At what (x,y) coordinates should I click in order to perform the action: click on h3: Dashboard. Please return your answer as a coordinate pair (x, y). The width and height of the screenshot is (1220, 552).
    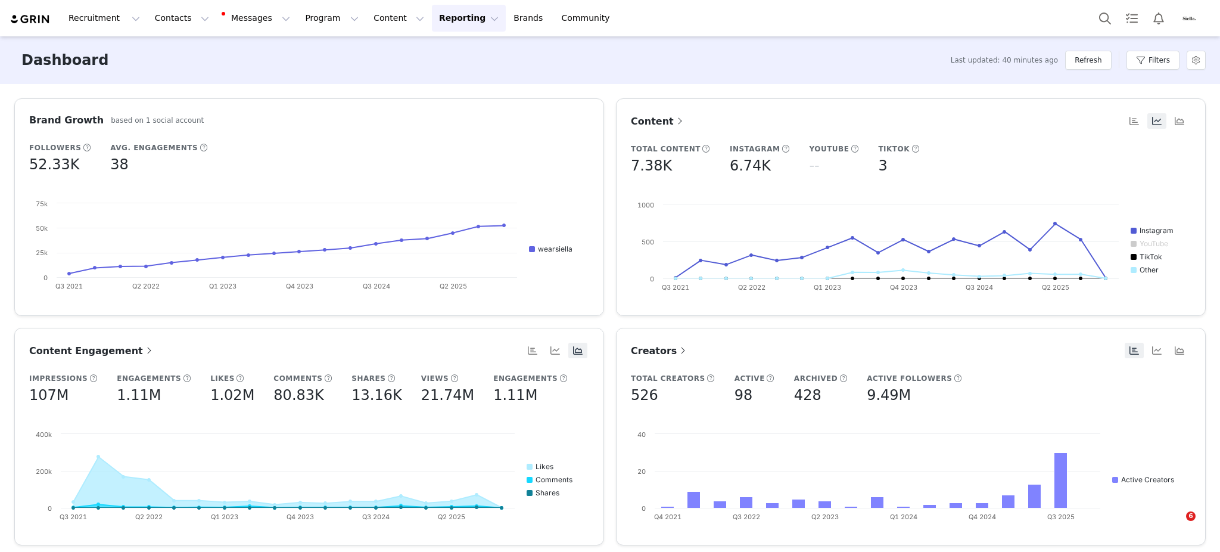
    Looking at the image, I should click on (65, 60).